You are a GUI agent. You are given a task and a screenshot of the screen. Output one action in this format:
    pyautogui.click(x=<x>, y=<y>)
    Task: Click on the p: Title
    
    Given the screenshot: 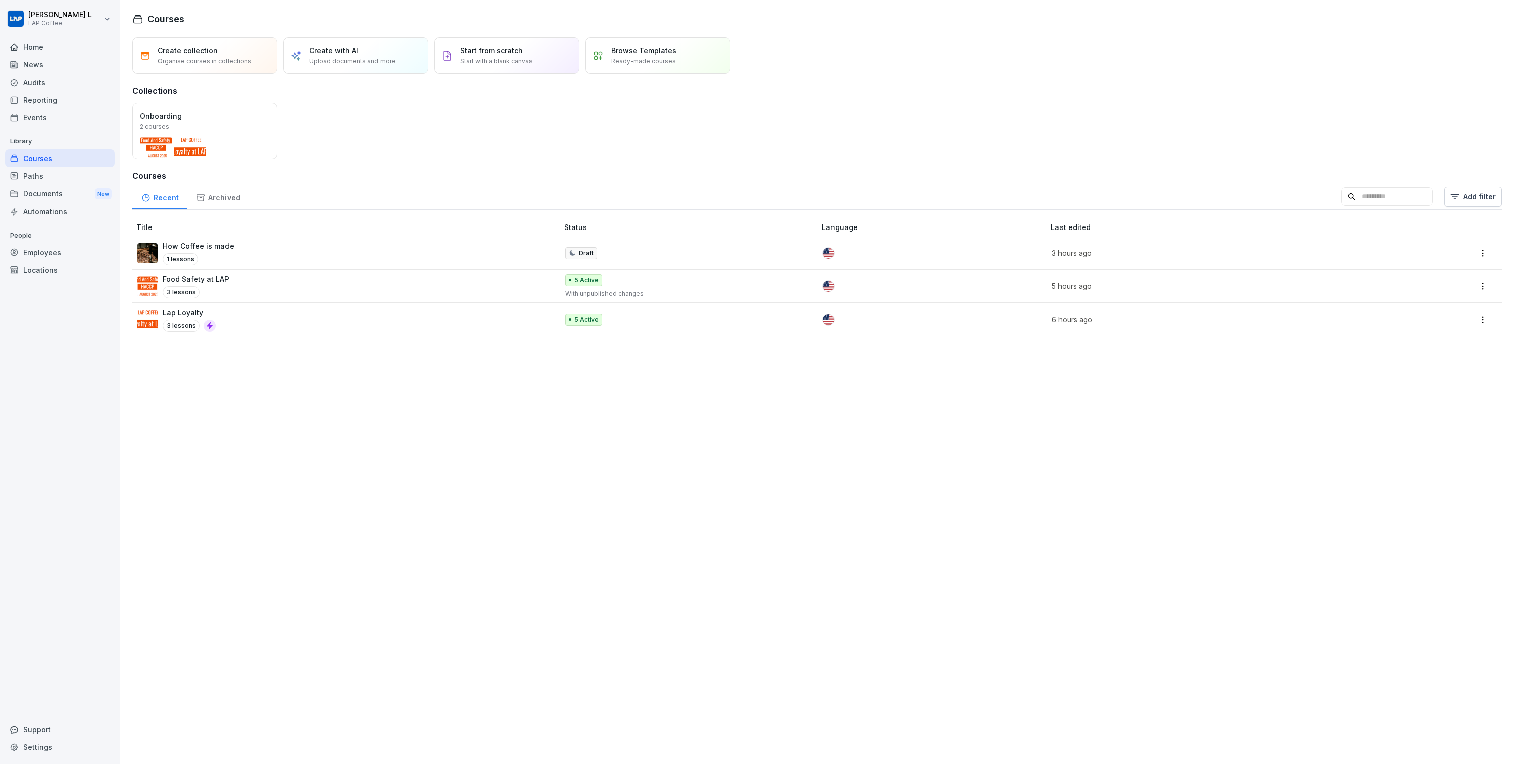 What is the action you would take?
    pyautogui.click(x=348, y=227)
    